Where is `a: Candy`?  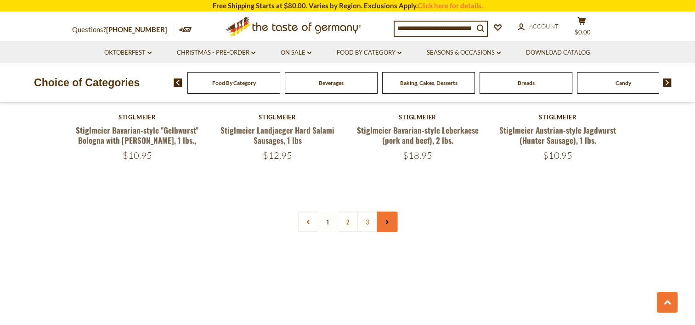 a: Candy is located at coordinates (624, 83).